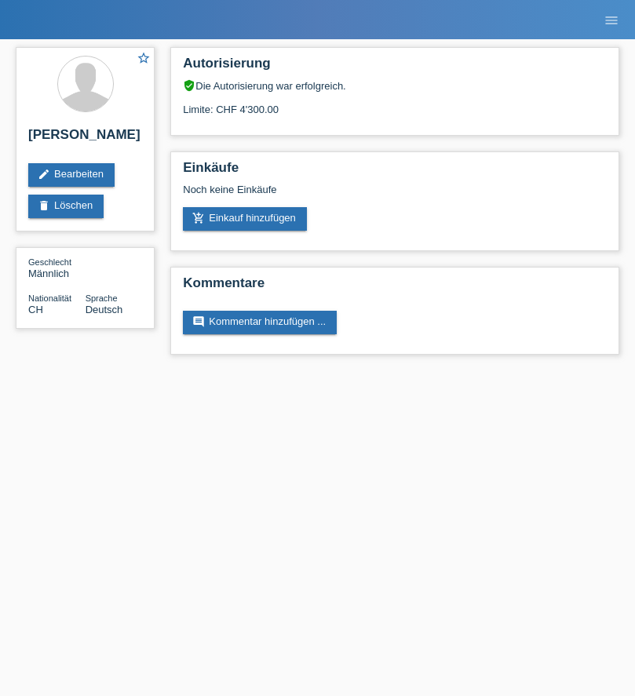 Image resolution: width=635 pixels, height=696 pixels. I want to click on i: edit, so click(44, 174).